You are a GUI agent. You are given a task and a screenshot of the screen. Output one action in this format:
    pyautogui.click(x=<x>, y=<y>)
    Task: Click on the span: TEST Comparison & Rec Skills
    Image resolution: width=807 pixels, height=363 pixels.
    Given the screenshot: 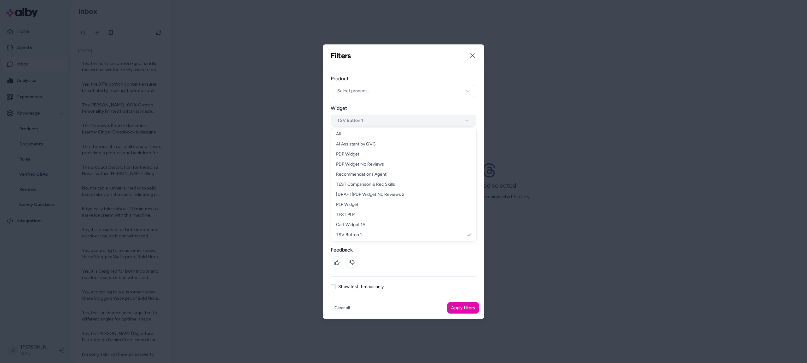 What is the action you would take?
    pyautogui.click(x=365, y=185)
    